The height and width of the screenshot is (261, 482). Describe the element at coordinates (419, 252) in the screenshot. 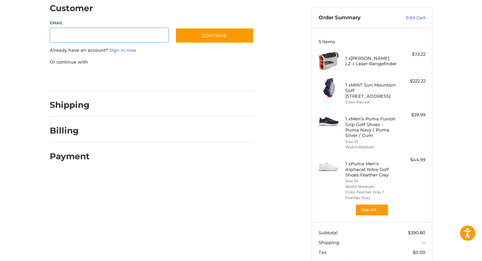

I see `span: $0.00` at that location.